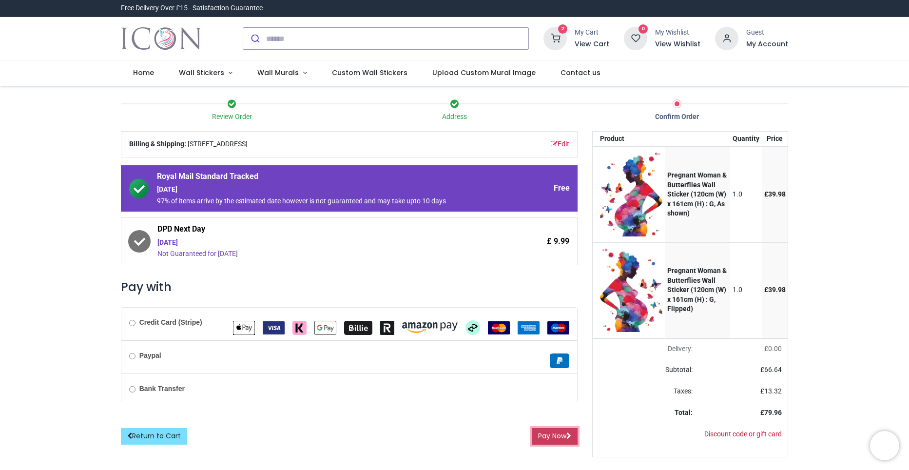 This screenshot has width=909, height=470. What do you see at coordinates (645, 370) in the screenshot?
I see `td: Subtotal:` at bounding box center [645, 370].